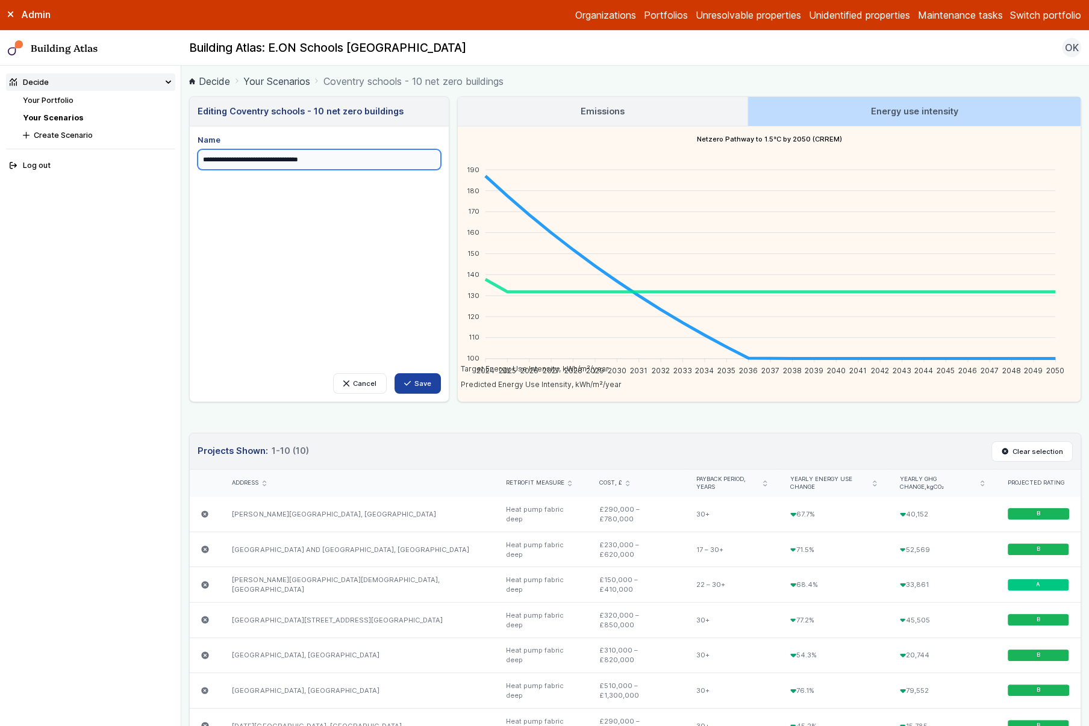  Describe the element at coordinates (636, 691) in the screenshot. I see `div: £510,000 – £1,300,000` at that location.